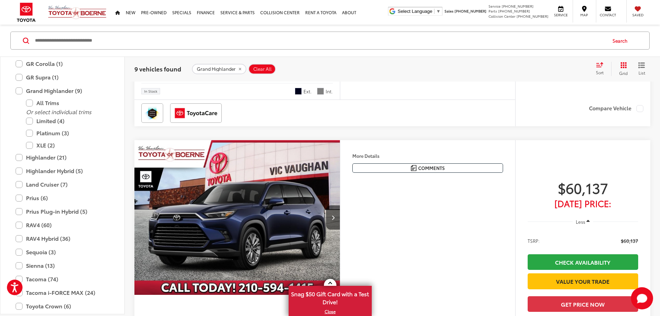 This screenshot has width=660, height=316. I want to click on label: GR Corolla (1), so click(62, 63).